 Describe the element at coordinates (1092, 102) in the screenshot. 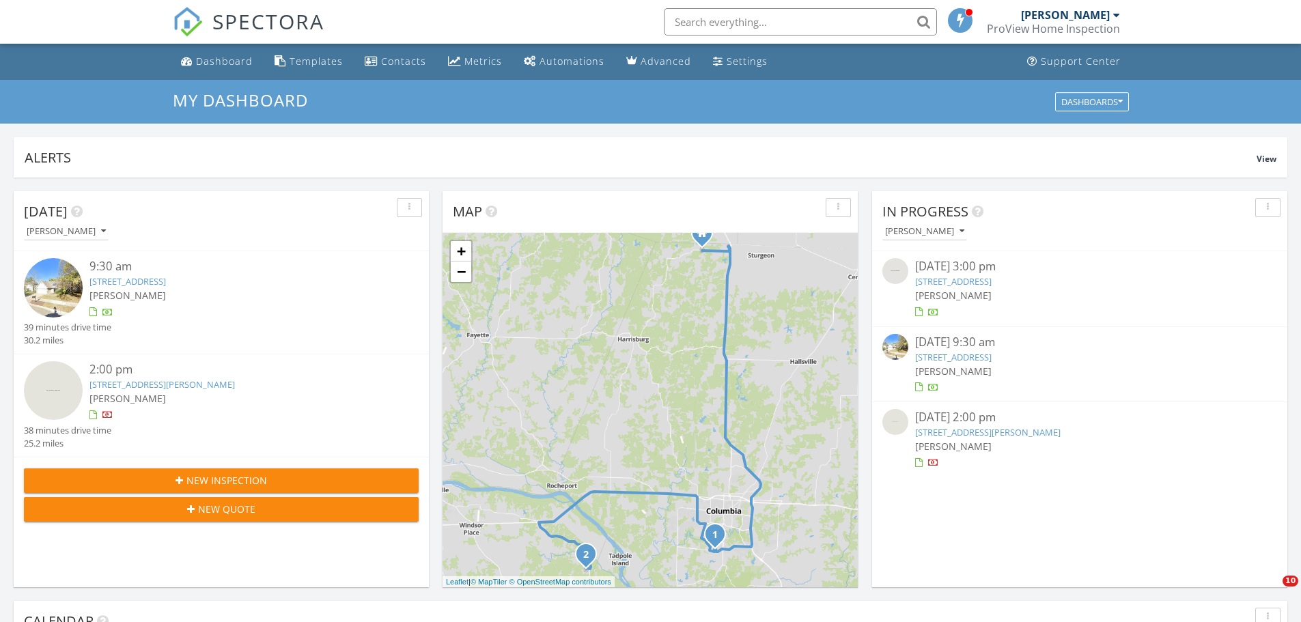

I see `div: Dashboards` at that location.